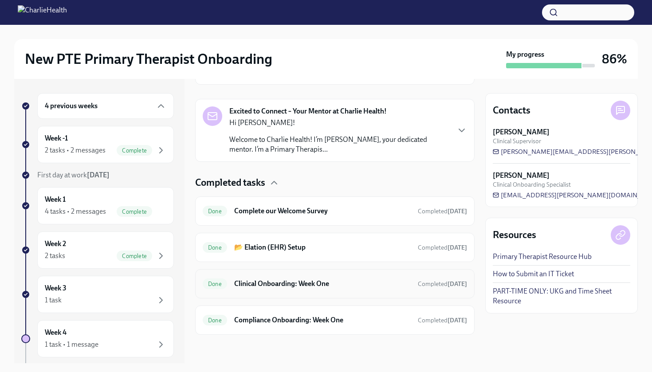 This screenshot has width=652, height=372. What do you see at coordinates (323, 320) in the screenshot?
I see `h6: Compliance Onboarding: Week One` at bounding box center [323, 320].